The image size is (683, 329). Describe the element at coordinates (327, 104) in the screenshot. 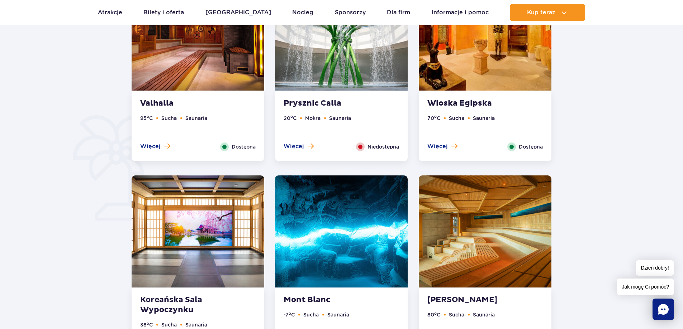

I see `strong: Prysznic Calla` at that location.